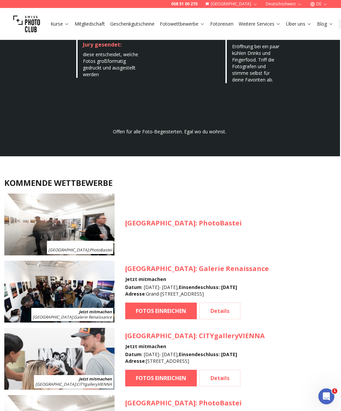 Image resolution: width=341 pixels, height=411 pixels. What do you see at coordinates (197, 269) in the screenshot?
I see `h3: : Galerie Renaissance` at bounding box center [197, 269].